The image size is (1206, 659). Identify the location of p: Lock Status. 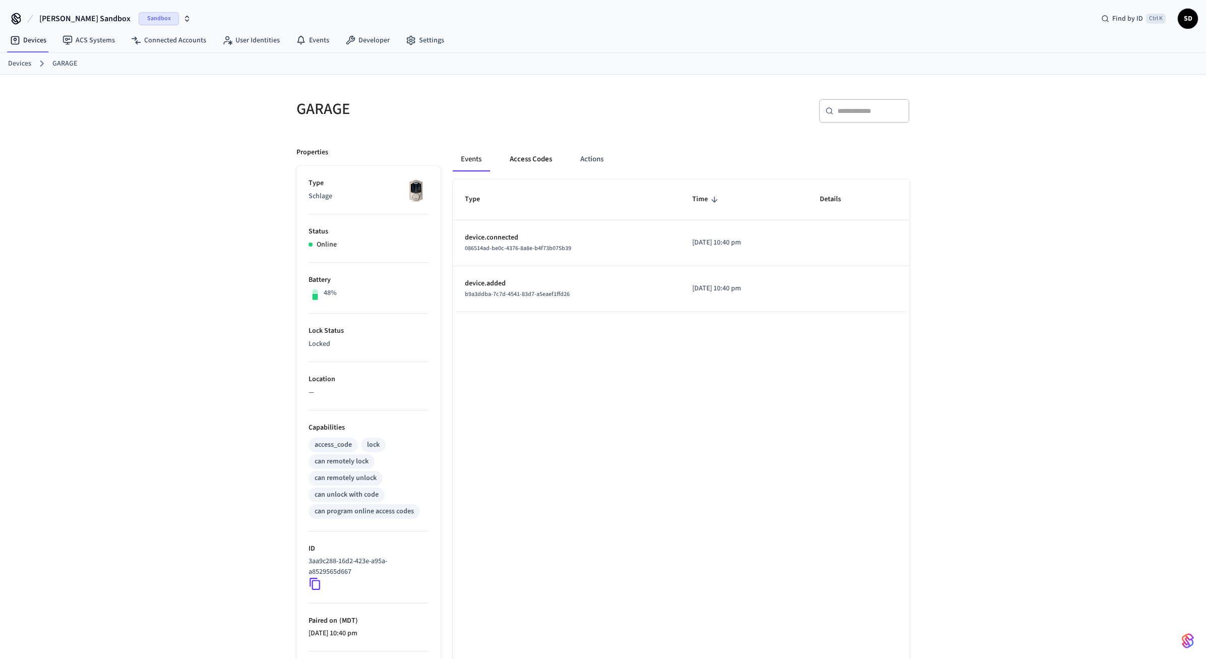
(369, 331).